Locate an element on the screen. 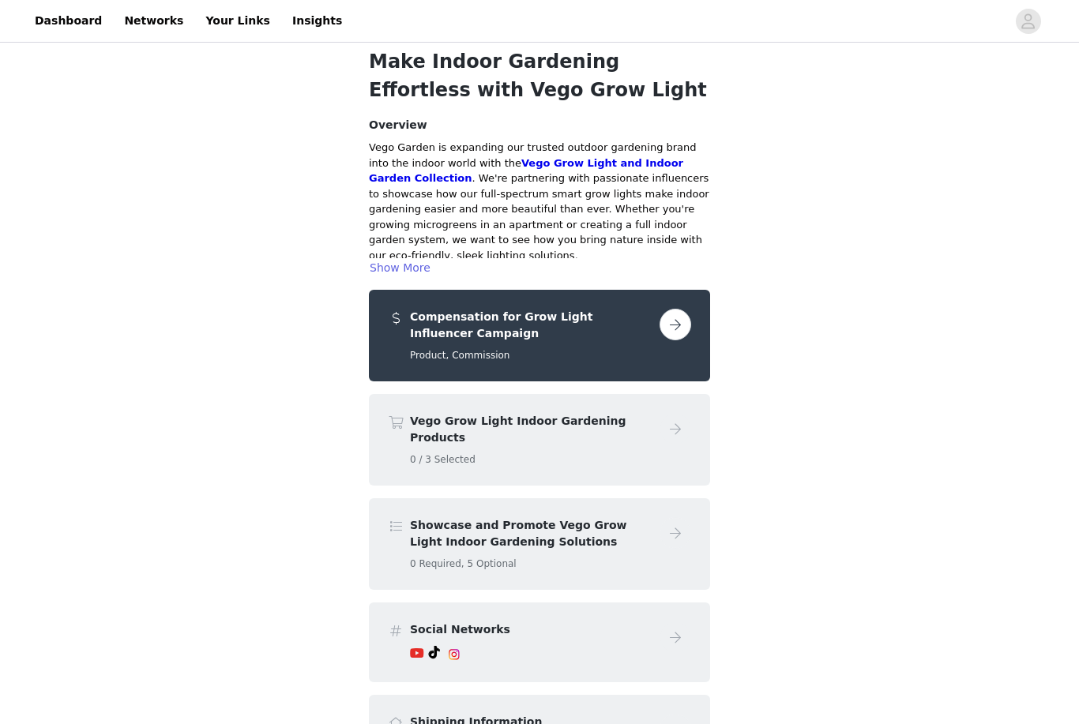  a: Your Links is located at coordinates (238, 21).